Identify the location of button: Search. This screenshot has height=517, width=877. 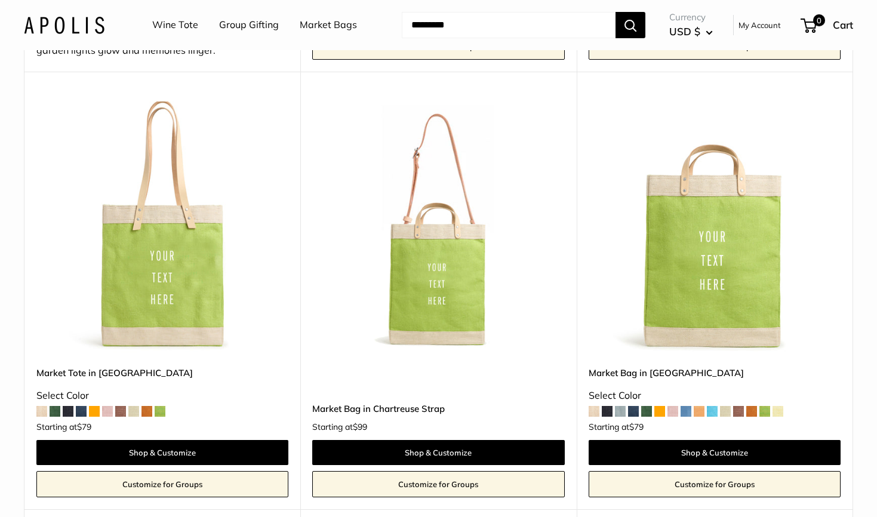
(630, 25).